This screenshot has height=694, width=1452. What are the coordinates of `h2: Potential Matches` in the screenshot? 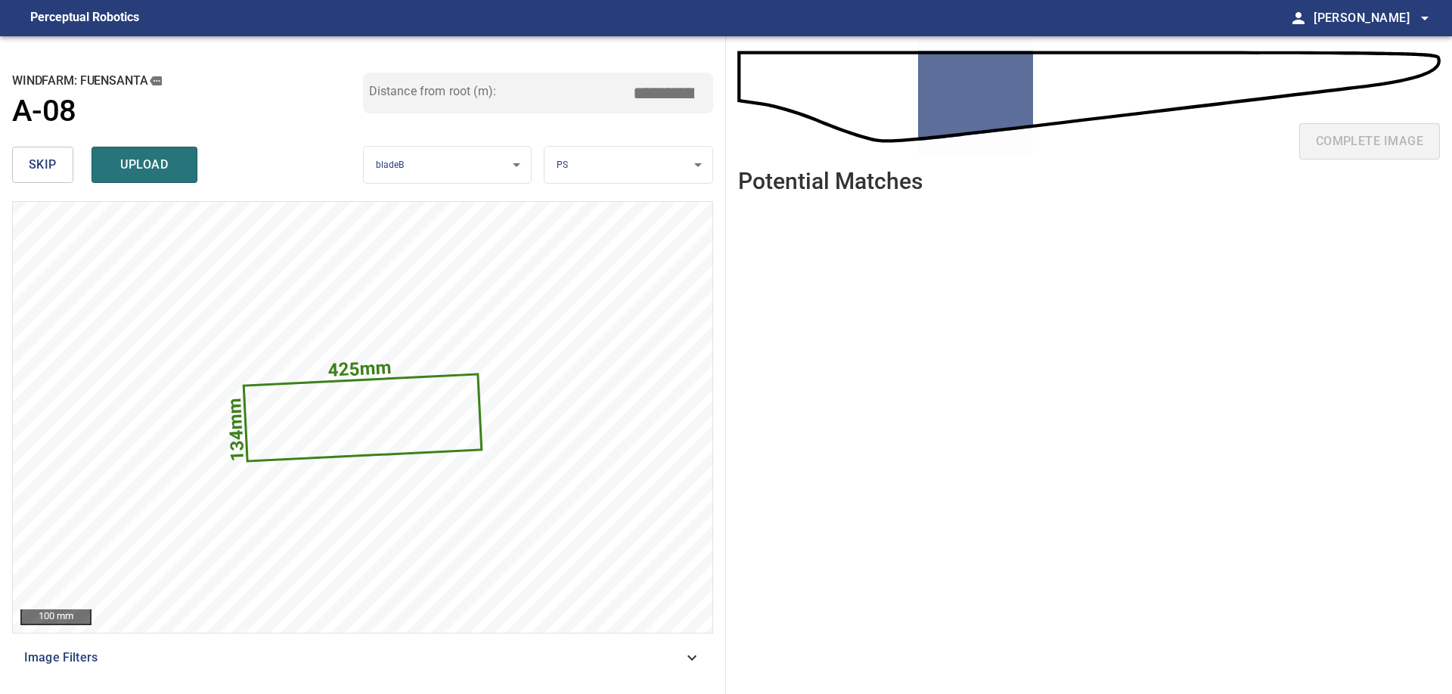 It's located at (830, 181).